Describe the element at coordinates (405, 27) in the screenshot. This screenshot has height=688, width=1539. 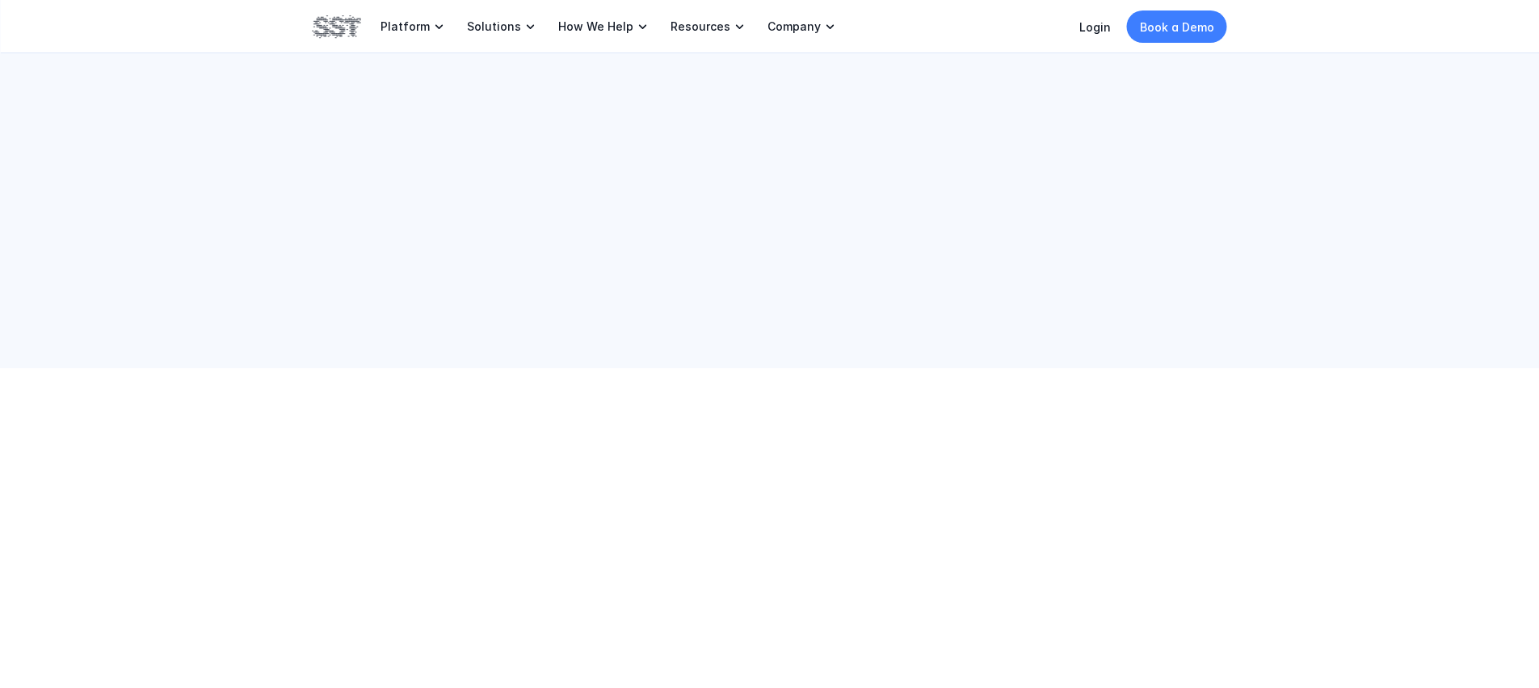
I see `p: Platform` at that location.